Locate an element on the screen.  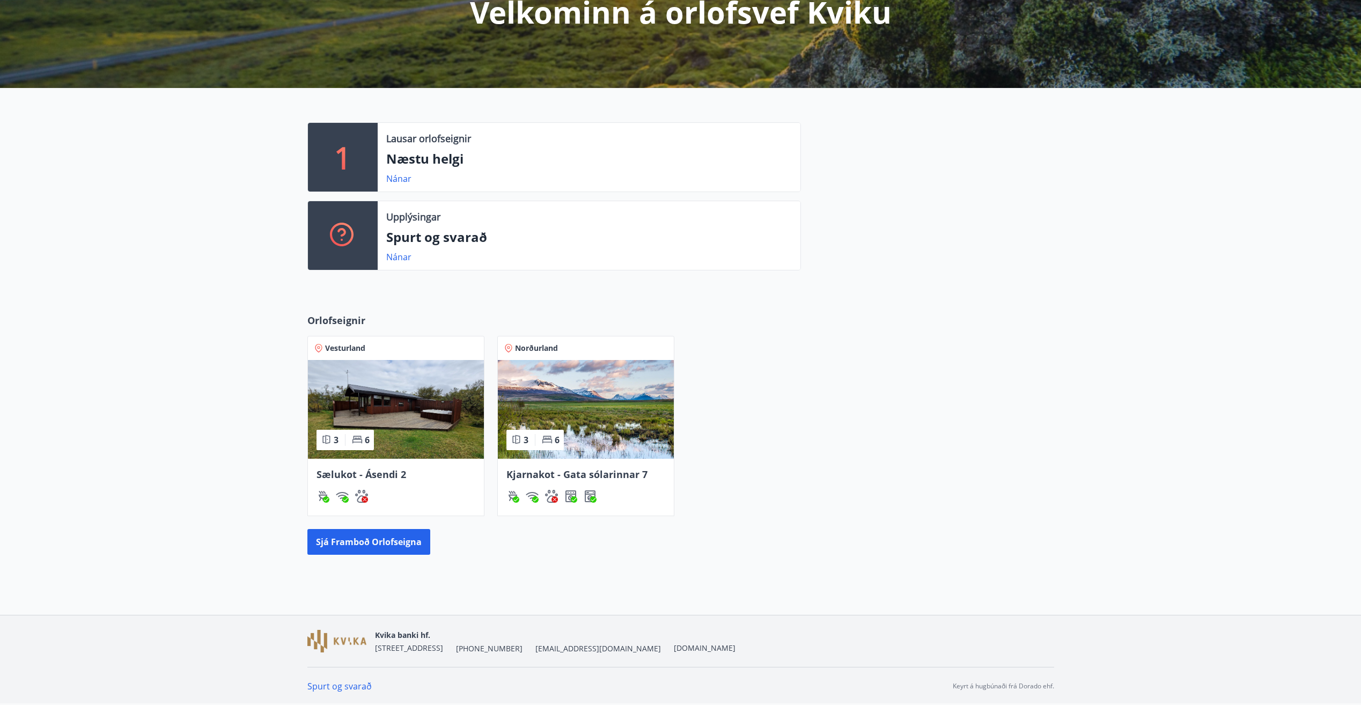
a: Spurt og svarað is located at coordinates (340, 686).